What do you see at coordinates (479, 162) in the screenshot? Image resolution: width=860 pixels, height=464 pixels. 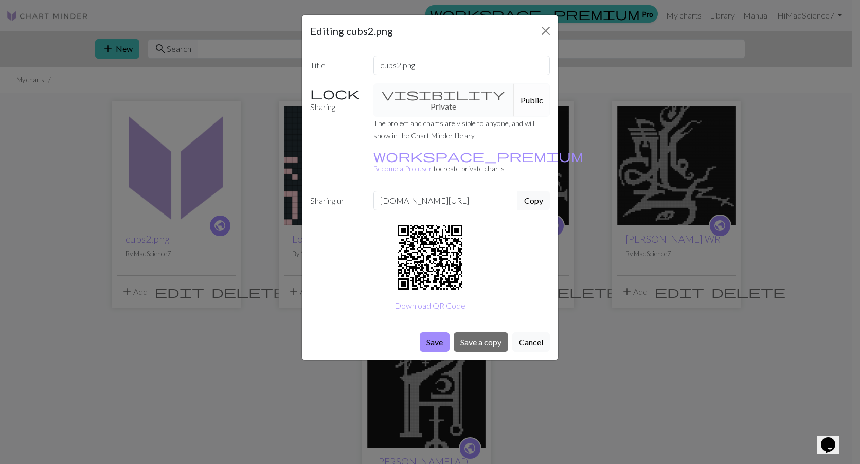 I see `a: Become a Pro user` at bounding box center [479, 162].